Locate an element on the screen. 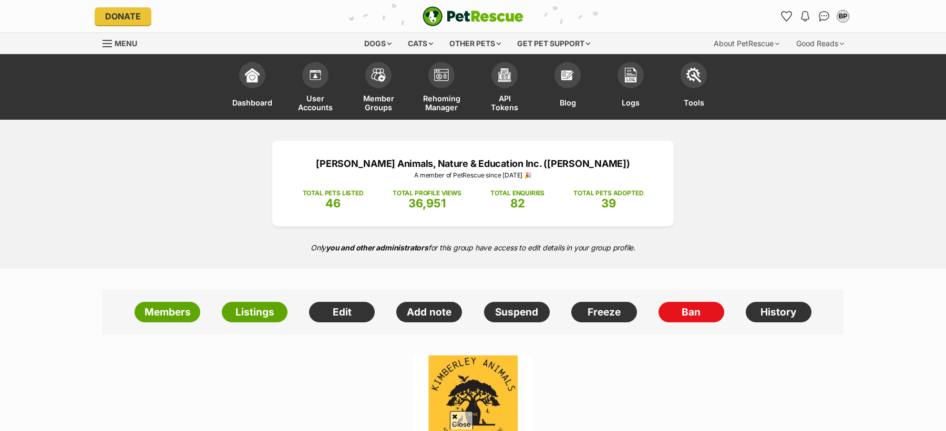 The width and height of the screenshot is (946, 431). a: Members is located at coordinates (167, 313).